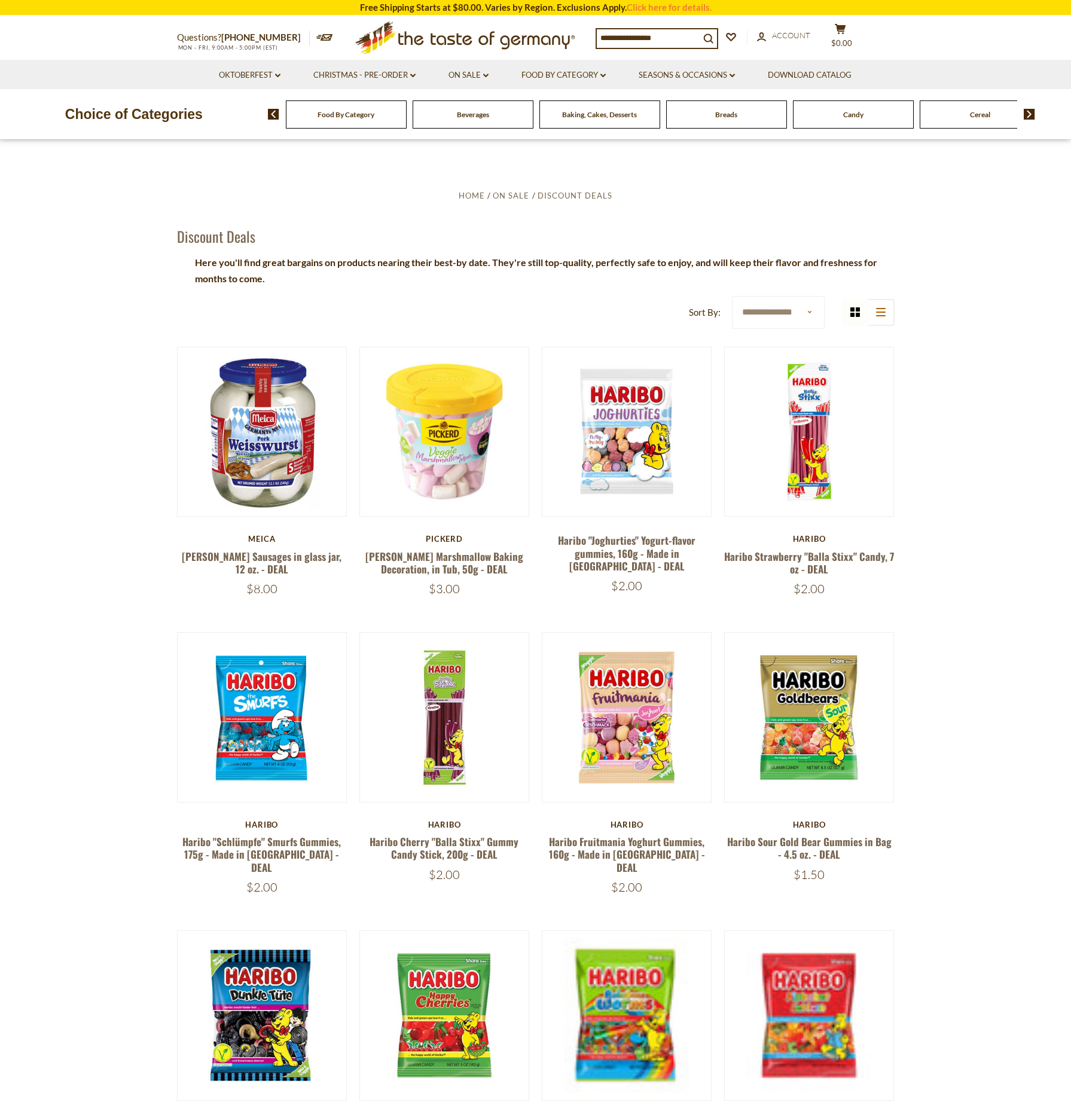 The image size is (1071, 1120). I want to click on a: Home, so click(472, 195).